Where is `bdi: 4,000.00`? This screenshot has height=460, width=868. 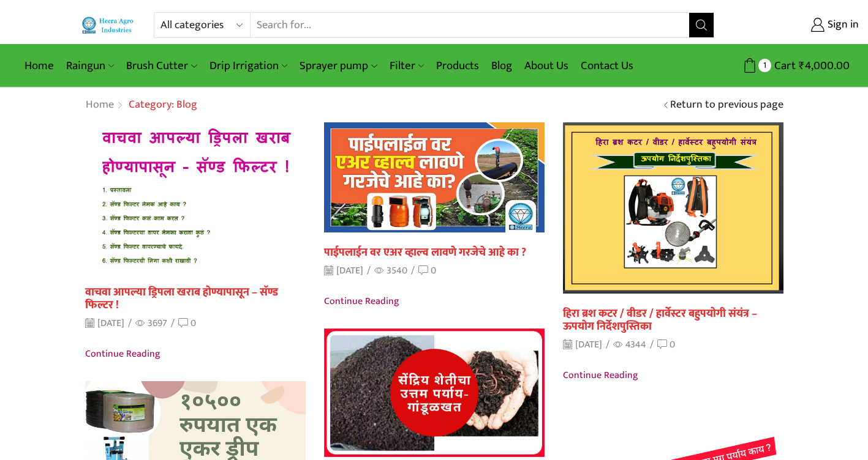
bdi: 4,000.00 is located at coordinates (824, 66).